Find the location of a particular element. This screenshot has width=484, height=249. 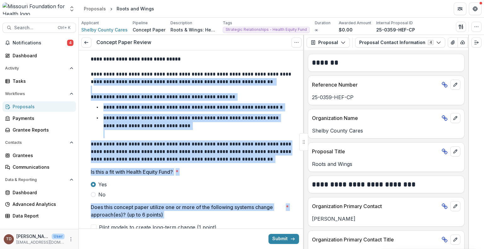

button: Search... is located at coordinates (39, 28).